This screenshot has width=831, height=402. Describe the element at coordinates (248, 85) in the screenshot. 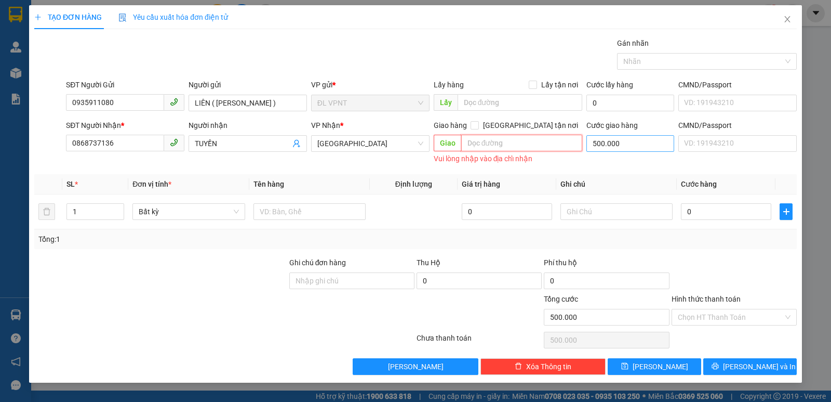

I see `div: Người gửi` at that location.